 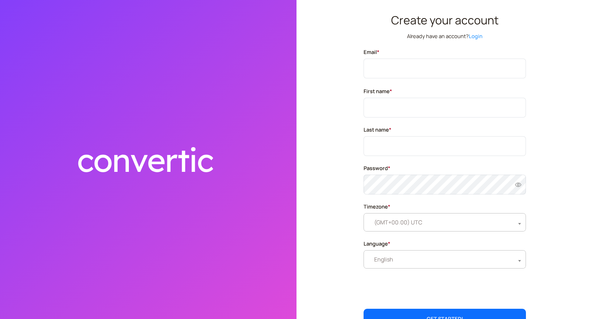 I want to click on label: First name, so click(x=444, y=91).